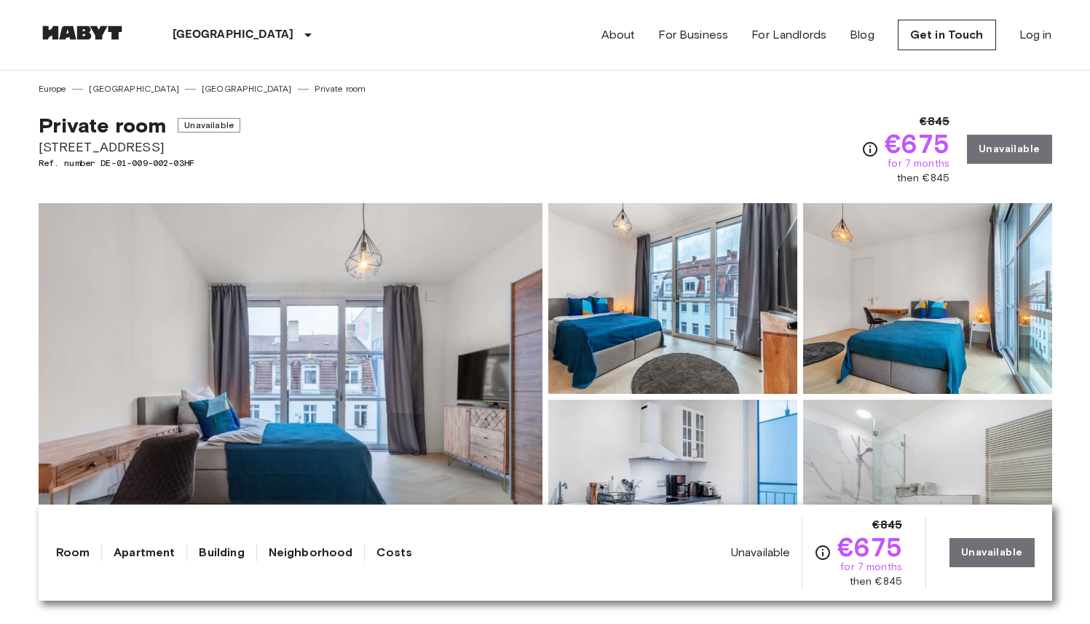  Describe the element at coordinates (144, 552) in the screenshot. I see `a: Apartment` at that location.